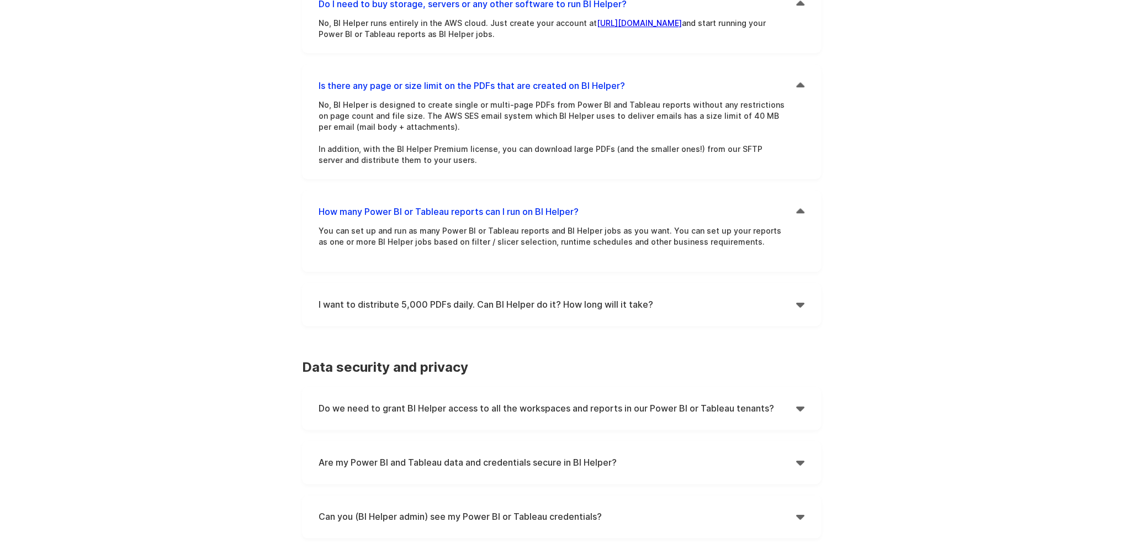  Describe the element at coordinates (553, 242) in the screenshot. I see `p: You can set up and run as many Power BI or Tableau reports and BI Helper jobs as you want. You ca...` at that location.